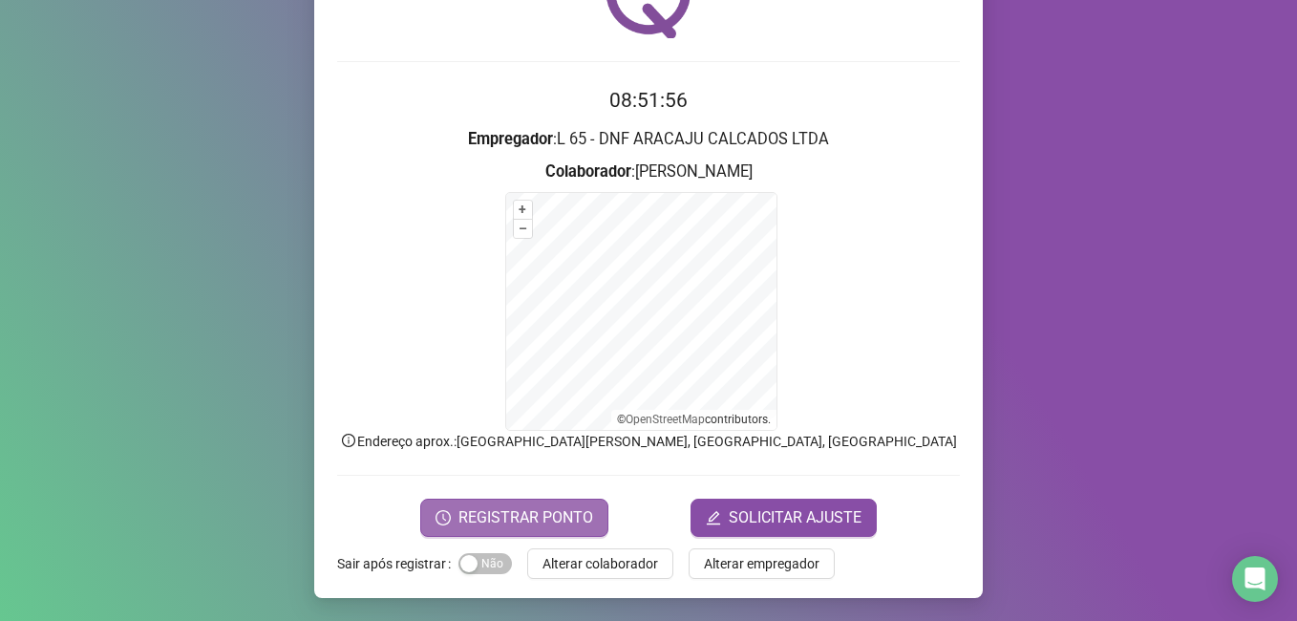 This screenshot has width=1297, height=621. Describe the element at coordinates (600, 564) in the screenshot. I see `span: Alterar colaborador` at that location.